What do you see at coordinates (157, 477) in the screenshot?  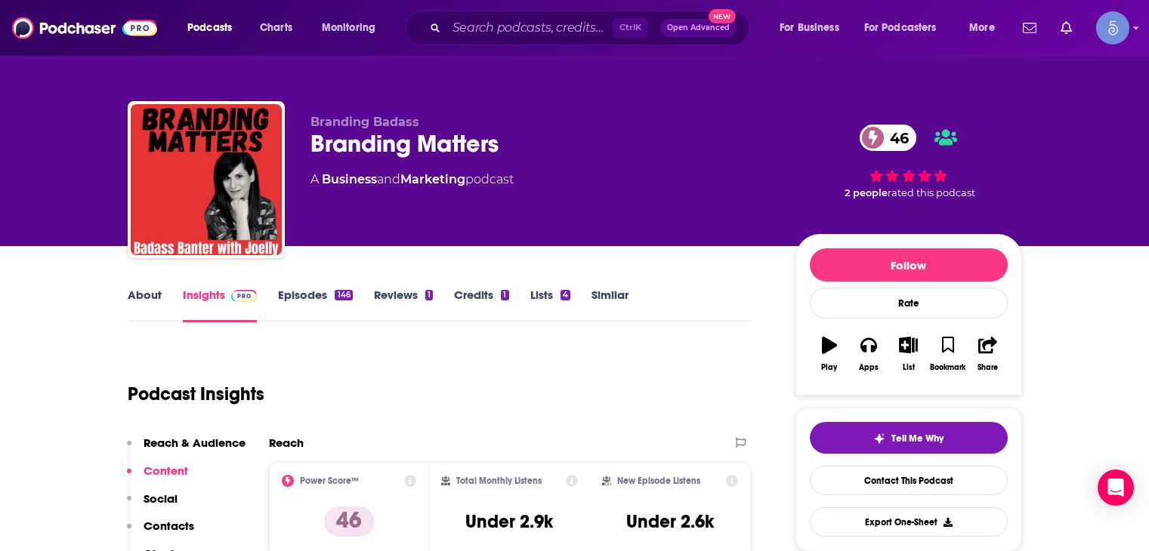 I see `button: Content` at bounding box center [157, 477].